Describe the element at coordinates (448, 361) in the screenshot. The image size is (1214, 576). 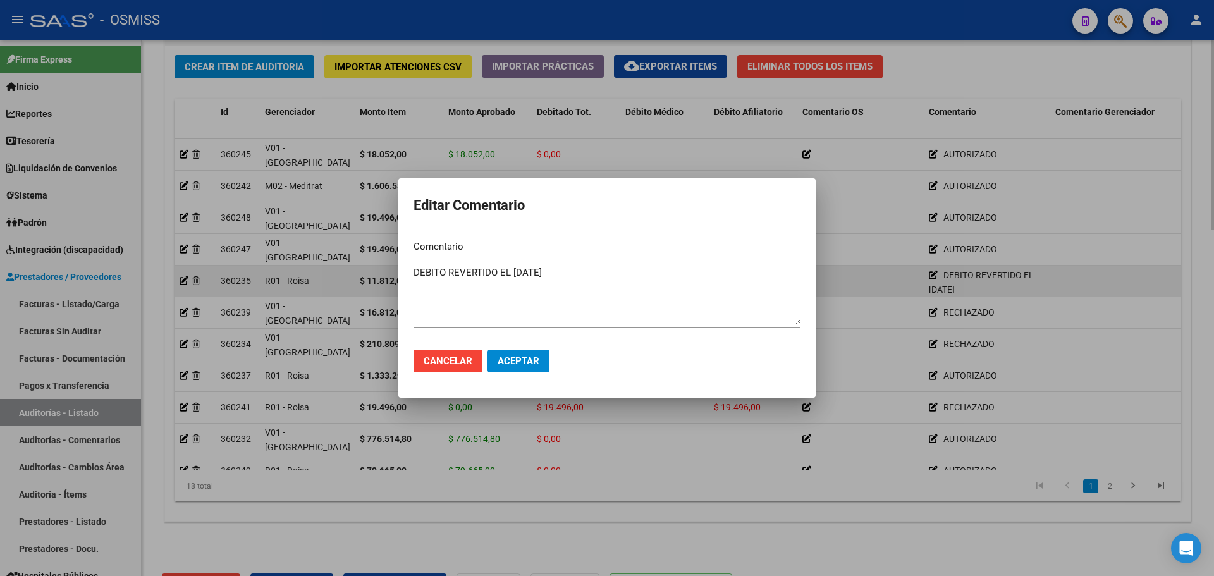
I see `span: Cancelar` at that location.